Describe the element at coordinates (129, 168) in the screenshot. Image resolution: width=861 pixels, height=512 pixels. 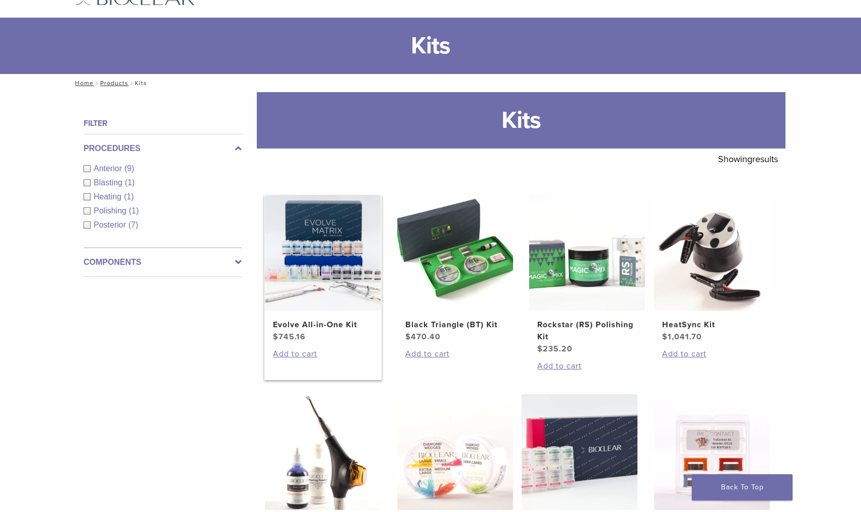
I see `span: (9)` at that location.